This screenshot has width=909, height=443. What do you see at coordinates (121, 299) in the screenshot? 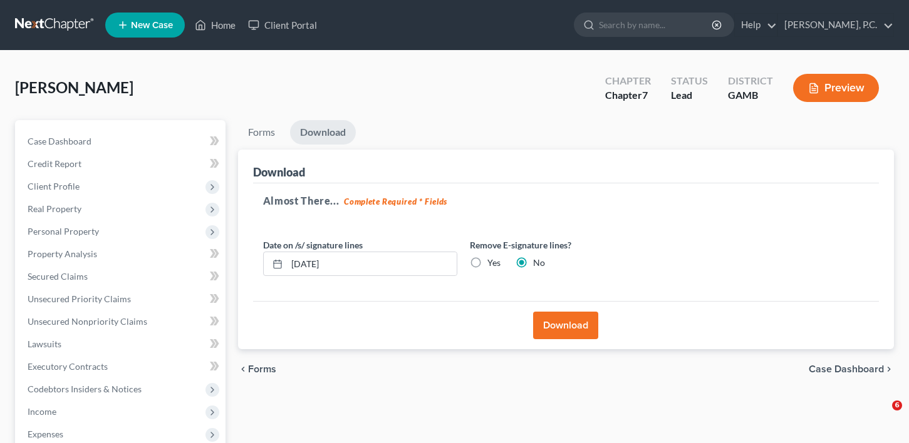
I see `a: Unsecured Priority Claims` at bounding box center [121, 299].